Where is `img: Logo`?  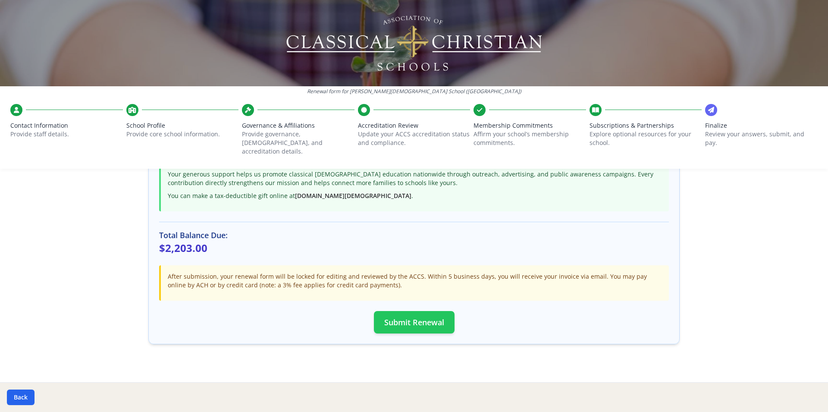
img: Logo is located at coordinates (414, 43).